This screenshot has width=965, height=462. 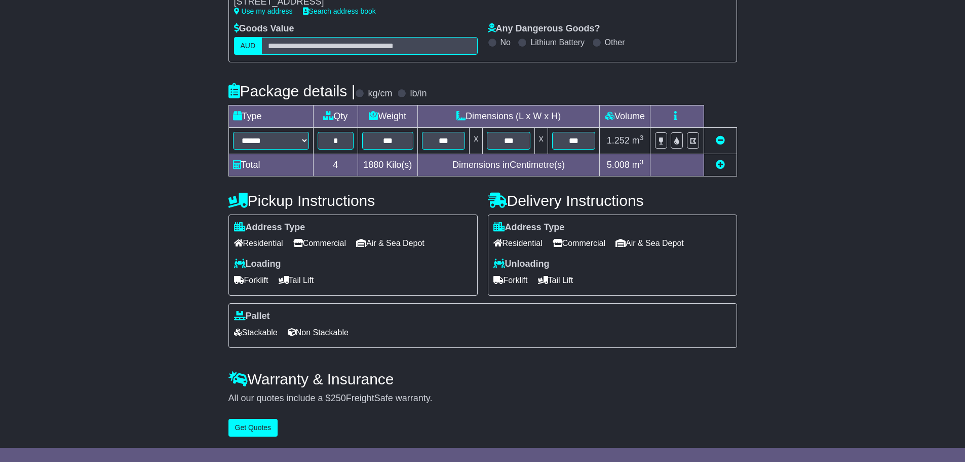 What do you see at coordinates (256, 332) in the screenshot?
I see `span: Stackable` at bounding box center [256, 332].